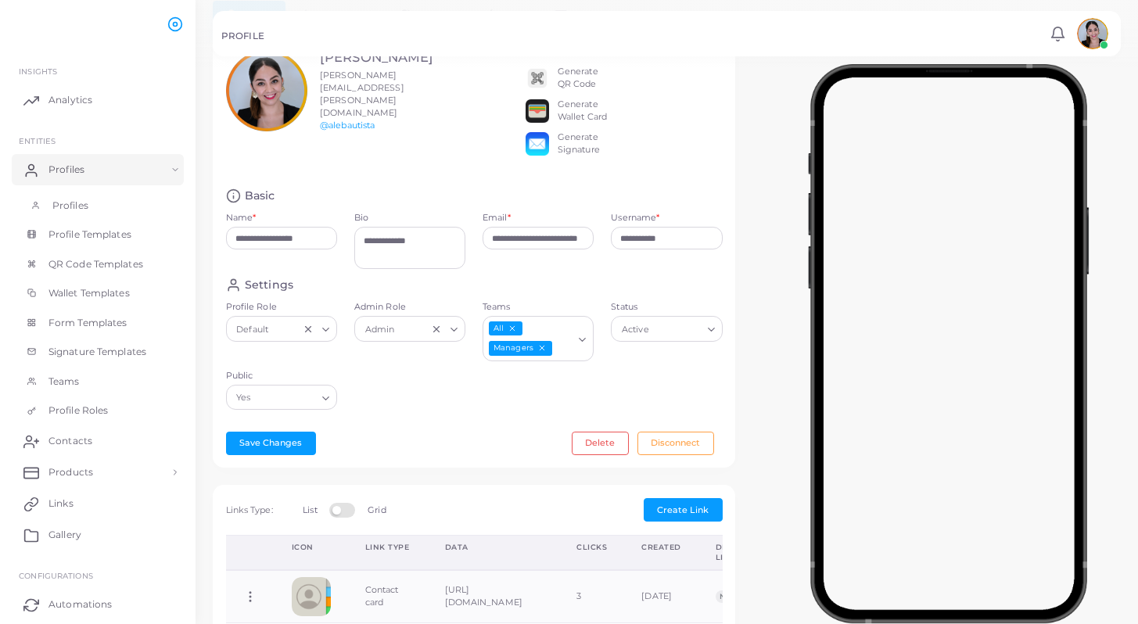  Describe the element at coordinates (579, 144) in the screenshot. I see `div: Generate Signature` at that location.